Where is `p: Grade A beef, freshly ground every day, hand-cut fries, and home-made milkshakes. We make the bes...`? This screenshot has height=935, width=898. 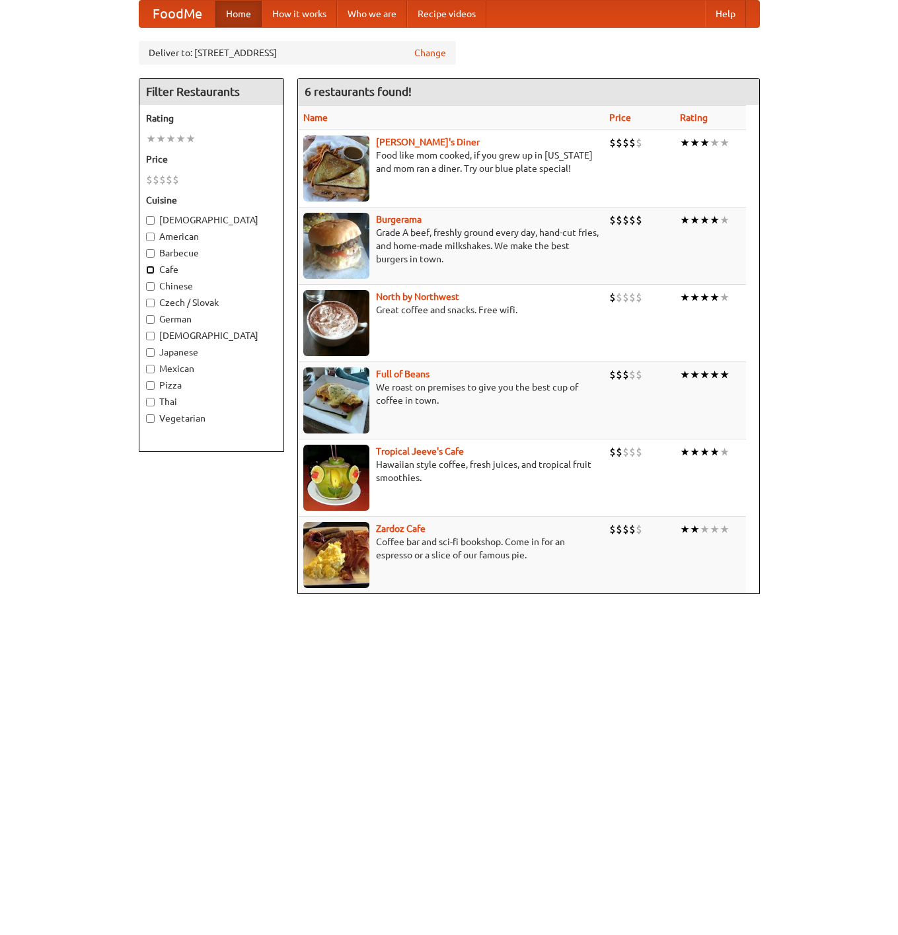 p: Grade A beef, freshly ground every day, hand-cut fries, and home-made milkshakes. We make the bes... is located at coordinates (451, 246).